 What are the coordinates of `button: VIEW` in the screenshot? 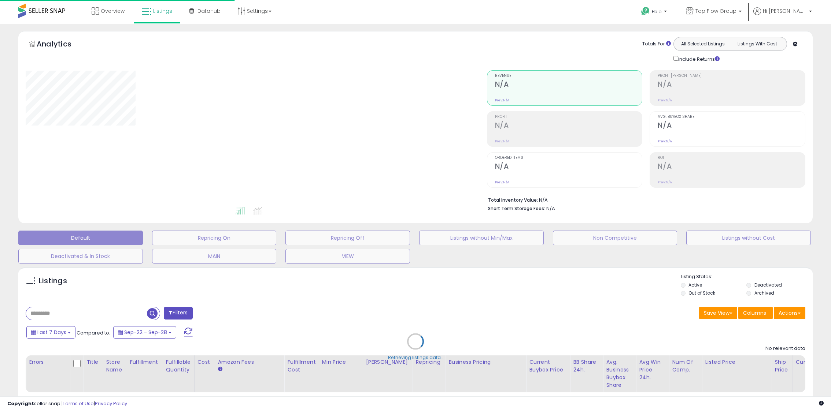 It's located at (348, 256).